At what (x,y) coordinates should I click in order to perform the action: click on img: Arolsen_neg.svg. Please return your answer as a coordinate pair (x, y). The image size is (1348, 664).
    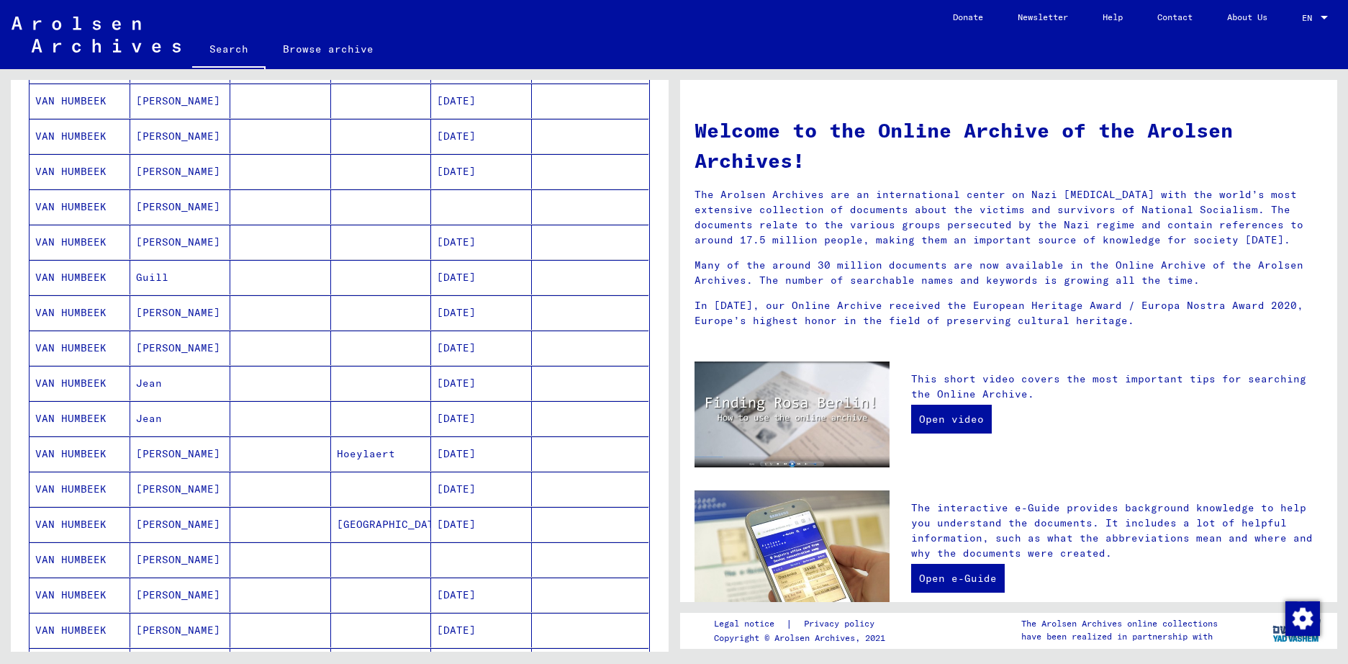
    Looking at the image, I should click on (96, 35).